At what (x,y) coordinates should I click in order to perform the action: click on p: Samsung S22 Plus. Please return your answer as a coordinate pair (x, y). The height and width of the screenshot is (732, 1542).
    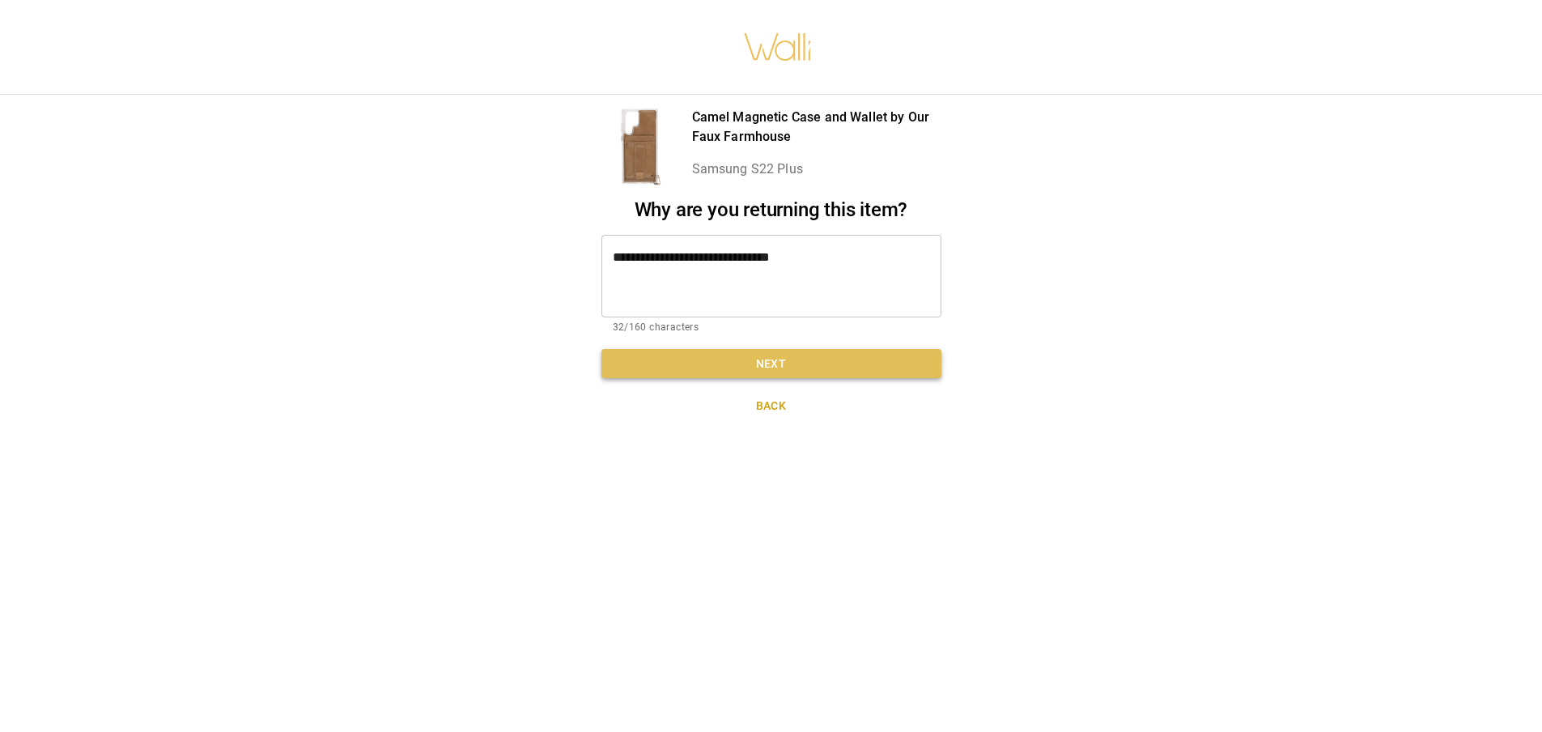
    Looking at the image, I should click on (816, 169).